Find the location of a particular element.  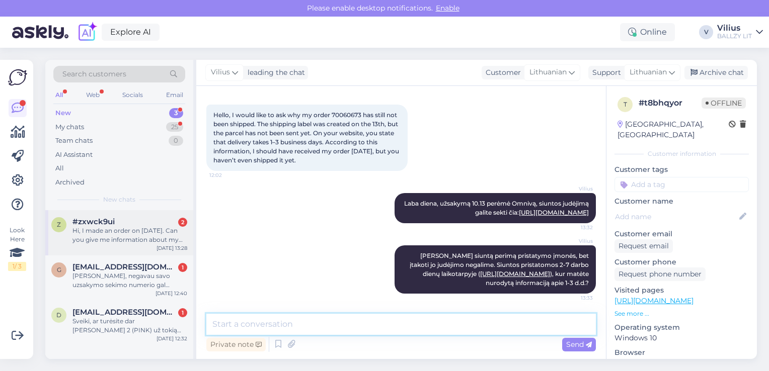

div: Online is located at coordinates (647, 32).